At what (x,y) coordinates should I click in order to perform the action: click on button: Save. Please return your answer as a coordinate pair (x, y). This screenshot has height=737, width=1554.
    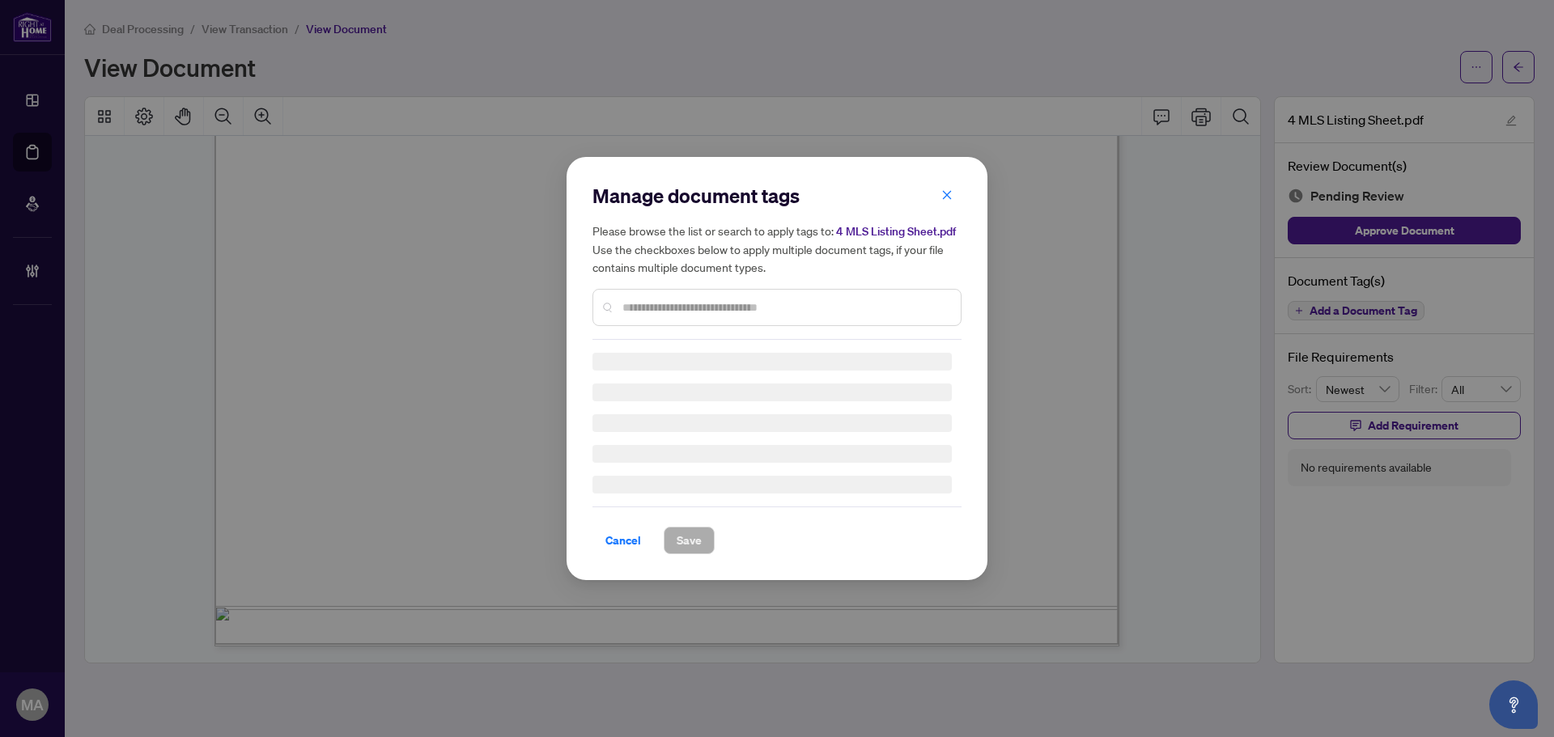
    Looking at the image, I should click on (689, 541).